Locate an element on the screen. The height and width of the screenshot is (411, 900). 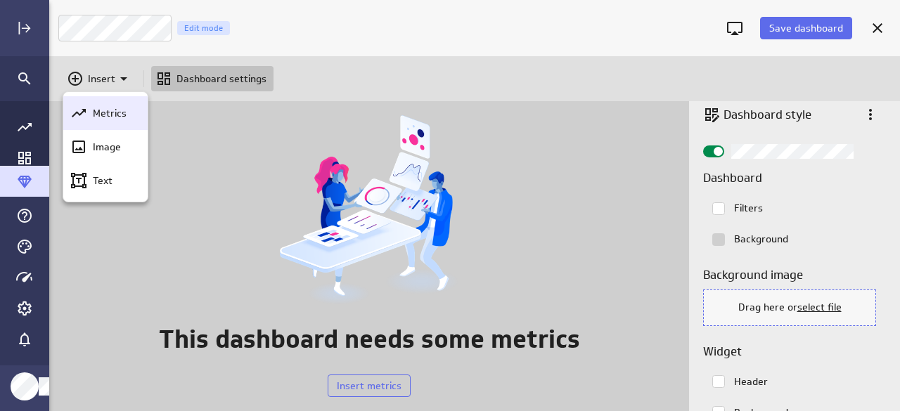
div: Metrics is located at coordinates (105, 113).